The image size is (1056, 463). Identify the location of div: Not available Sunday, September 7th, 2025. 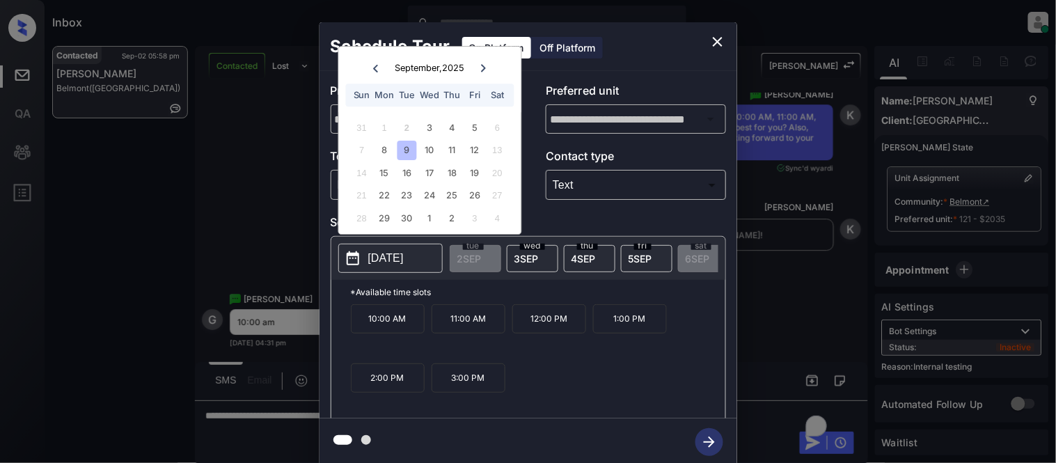
(361, 150).